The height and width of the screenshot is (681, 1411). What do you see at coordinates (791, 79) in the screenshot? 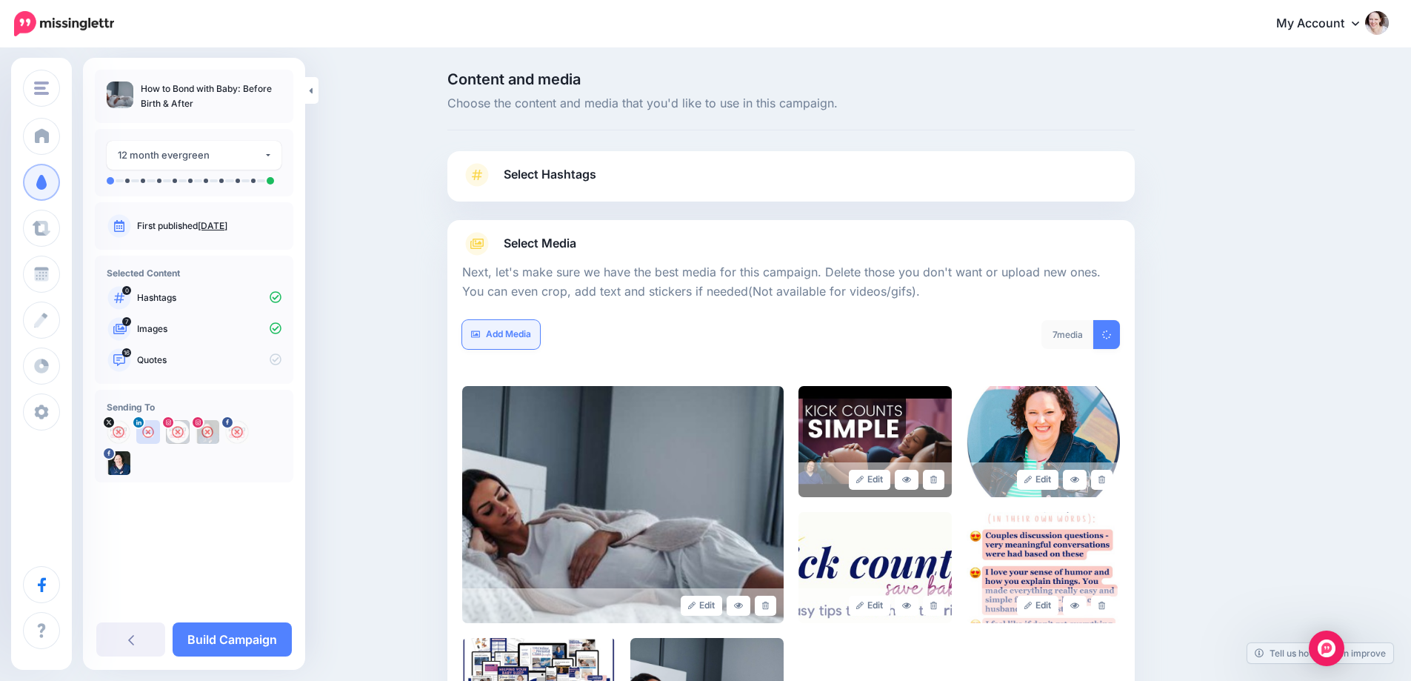
I see `span: Content and media` at bounding box center [791, 79].